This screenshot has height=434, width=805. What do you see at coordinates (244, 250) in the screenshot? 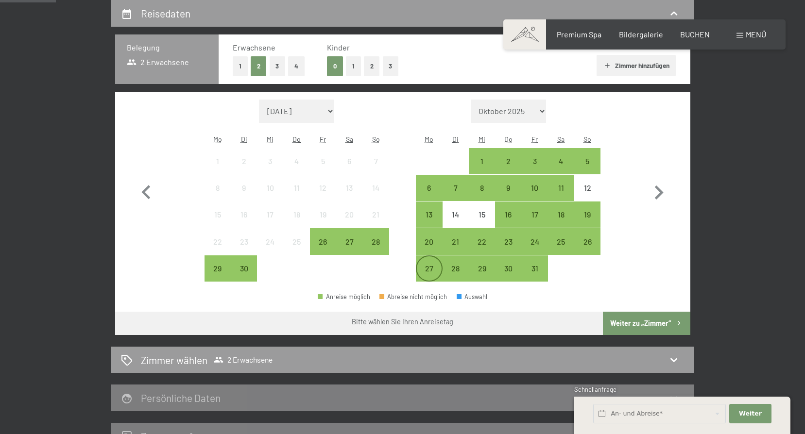
I see `div: 23` at bounding box center [244, 250].